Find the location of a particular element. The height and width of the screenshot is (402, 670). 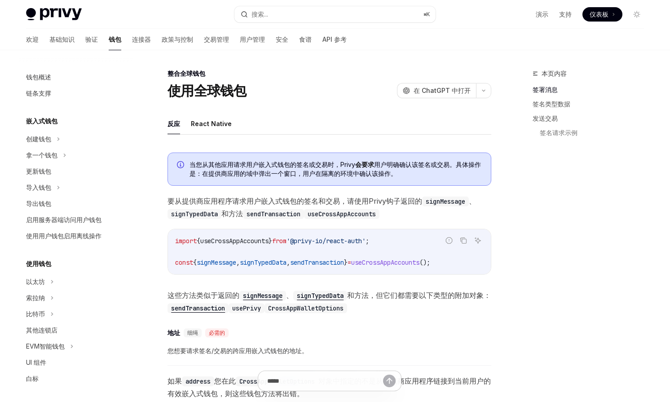

font: 政策与控制 is located at coordinates (177, 39).